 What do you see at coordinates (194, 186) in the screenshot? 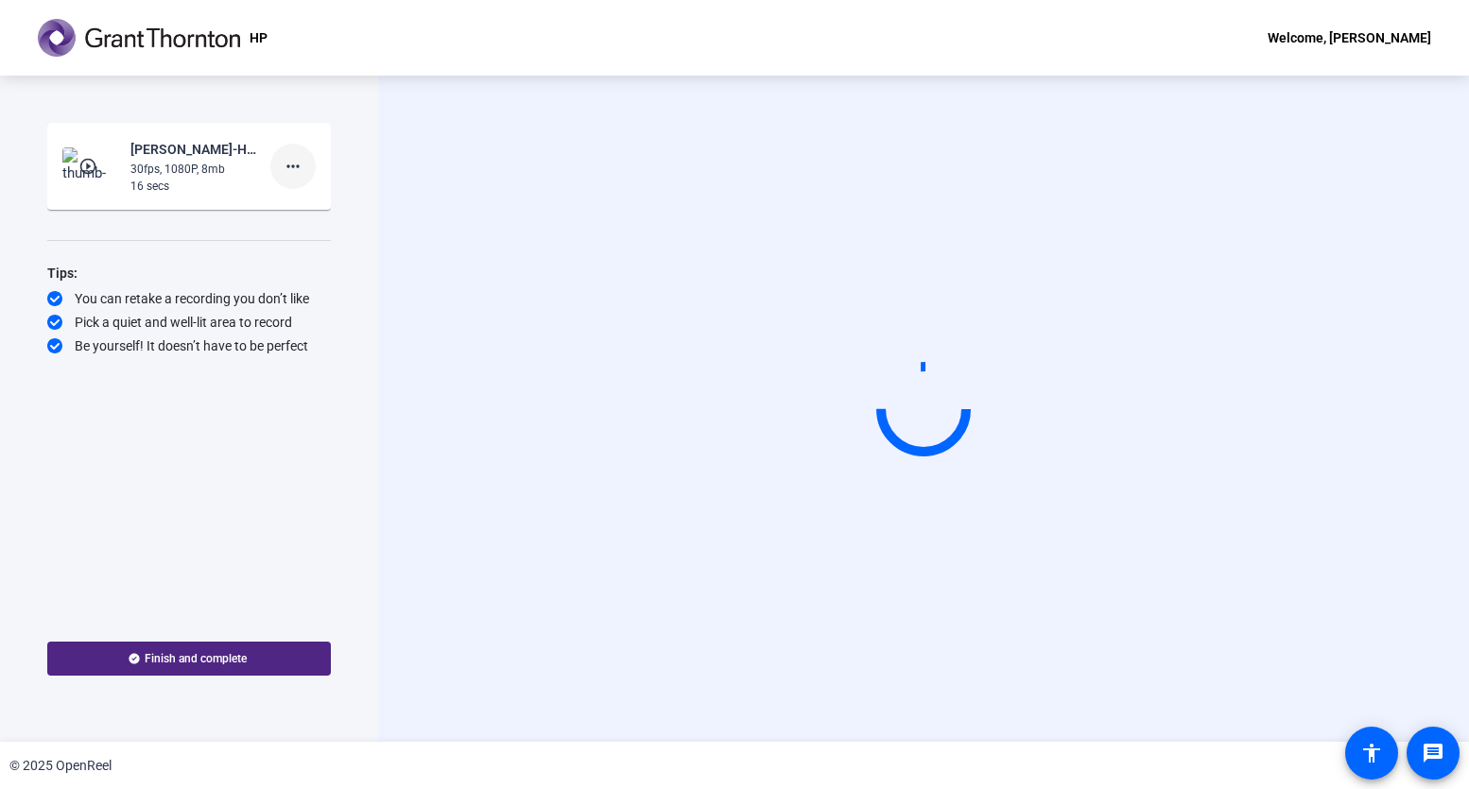
I see `div: 16 secs` at bounding box center [194, 186].